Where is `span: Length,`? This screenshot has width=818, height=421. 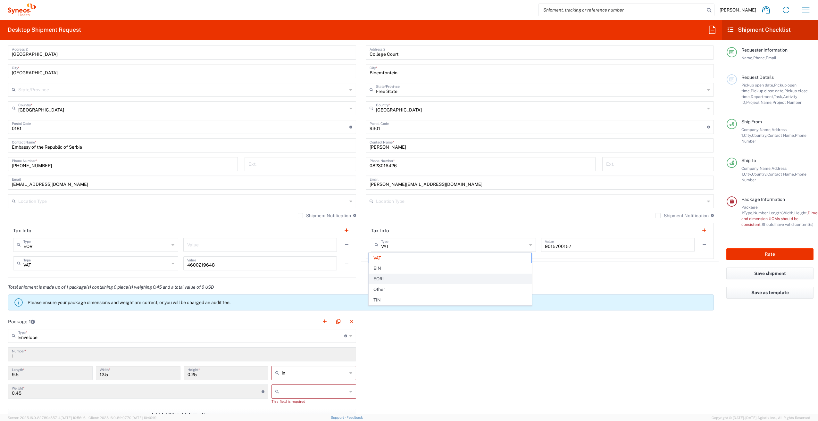
span: Length, is located at coordinates (775, 213).